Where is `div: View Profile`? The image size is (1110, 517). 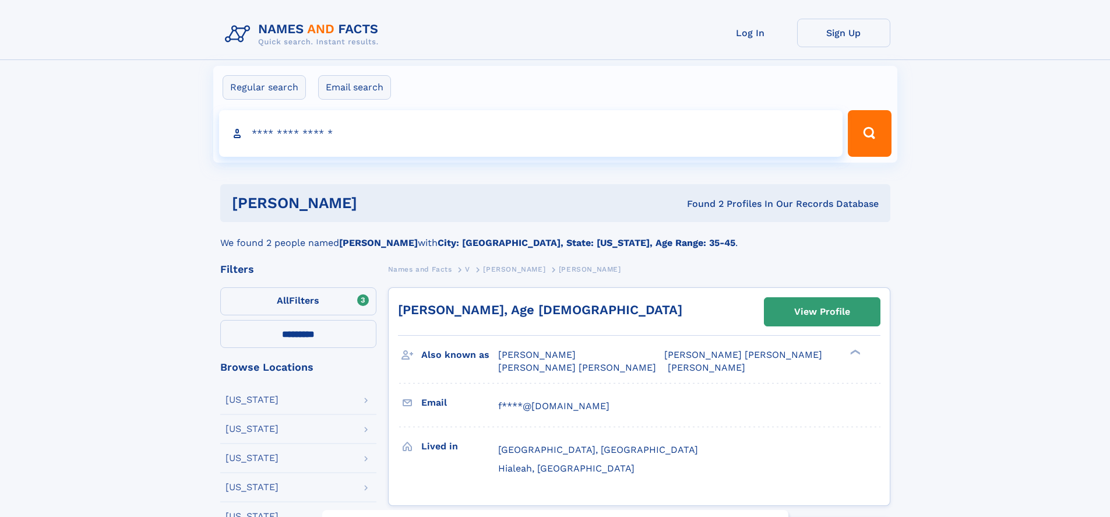
div: View Profile is located at coordinates (822, 312).